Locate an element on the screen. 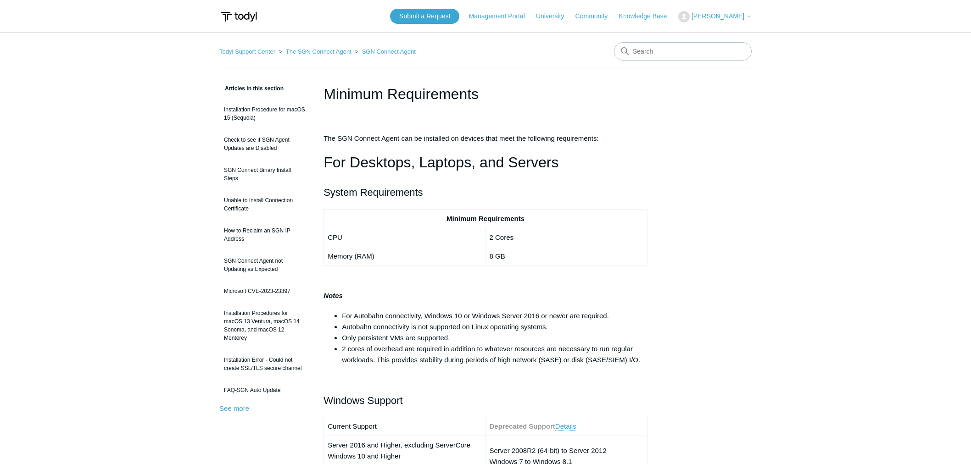  a: SGN Connect Binary Install Steps is located at coordinates (264, 174).